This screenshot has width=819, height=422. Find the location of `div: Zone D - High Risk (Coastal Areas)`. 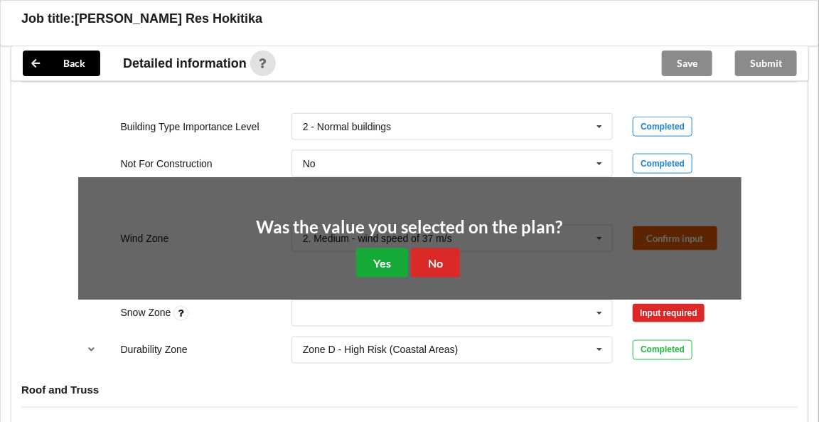

div: Zone D - High Risk (Coastal Areas) is located at coordinates (380, 350).